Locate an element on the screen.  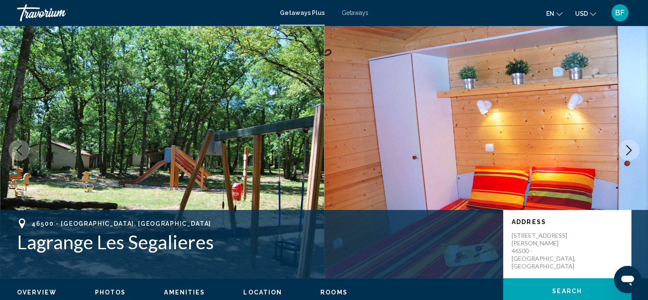
button: Next image is located at coordinates (629, 150).